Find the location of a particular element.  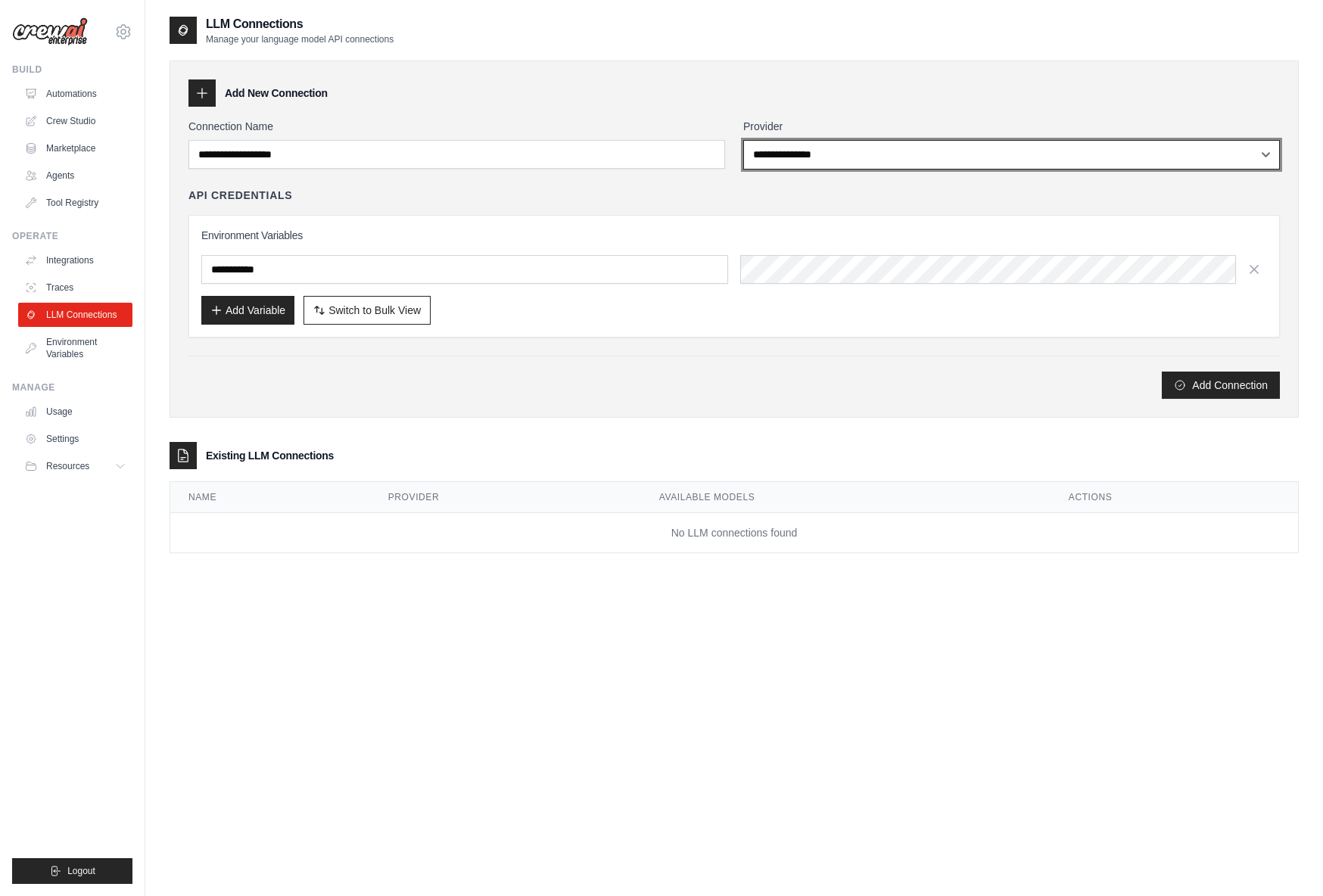

a: Settings is located at coordinates (75, 439).